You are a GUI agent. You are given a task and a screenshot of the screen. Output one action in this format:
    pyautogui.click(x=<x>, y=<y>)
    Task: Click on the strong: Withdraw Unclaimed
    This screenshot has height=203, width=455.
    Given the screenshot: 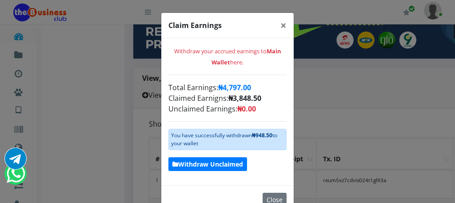 What is the action you would take?
    pyautogui.click(x=208, y=164)
    